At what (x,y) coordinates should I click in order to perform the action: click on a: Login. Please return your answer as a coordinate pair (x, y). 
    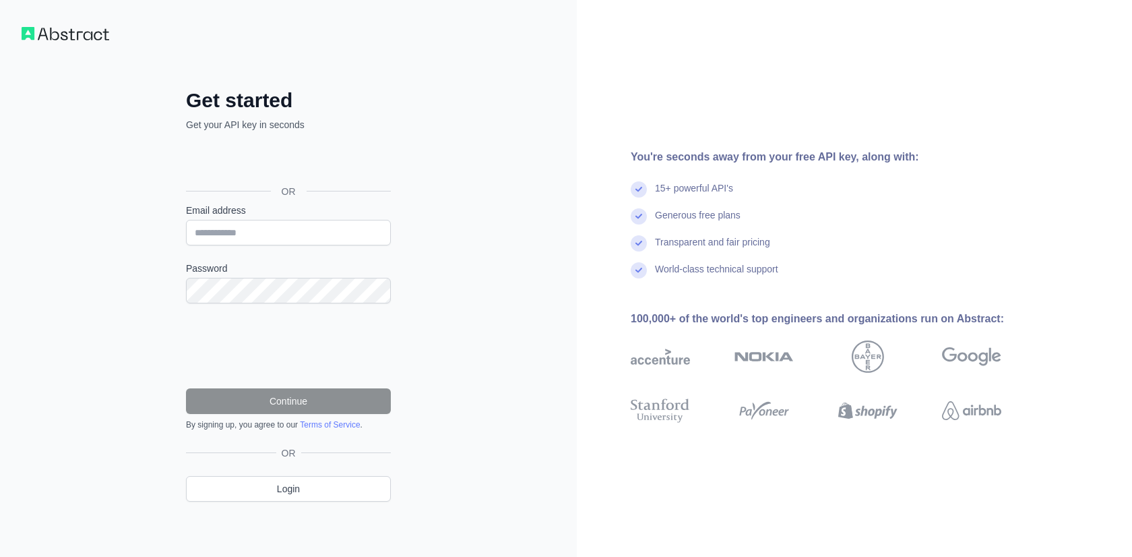
    Looking at the image, I should click on (288, 488).